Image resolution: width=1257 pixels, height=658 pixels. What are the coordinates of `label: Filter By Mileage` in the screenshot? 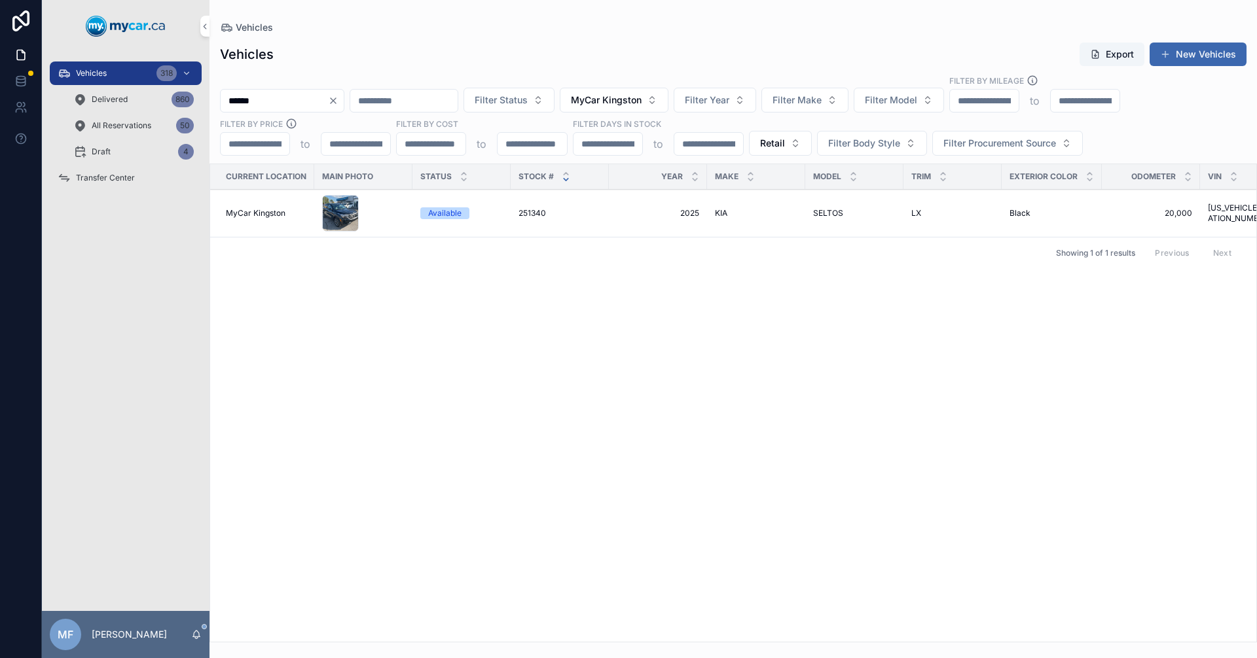 It's located at (986, 81).